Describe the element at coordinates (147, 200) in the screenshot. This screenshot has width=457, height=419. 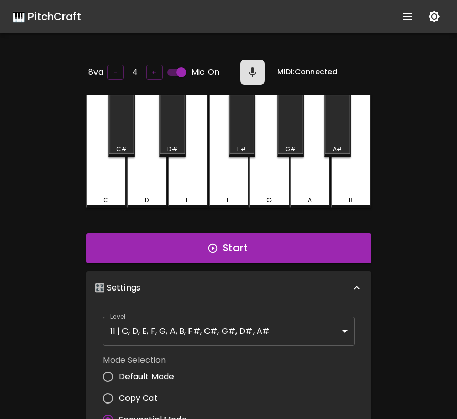
I see `div: D` at that location.